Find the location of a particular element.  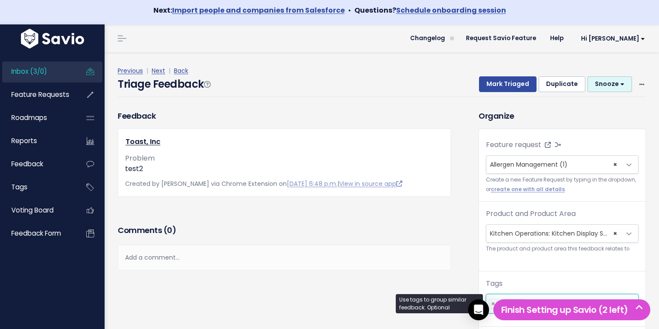

button: Duplicate is located at coordinates (562, 84).